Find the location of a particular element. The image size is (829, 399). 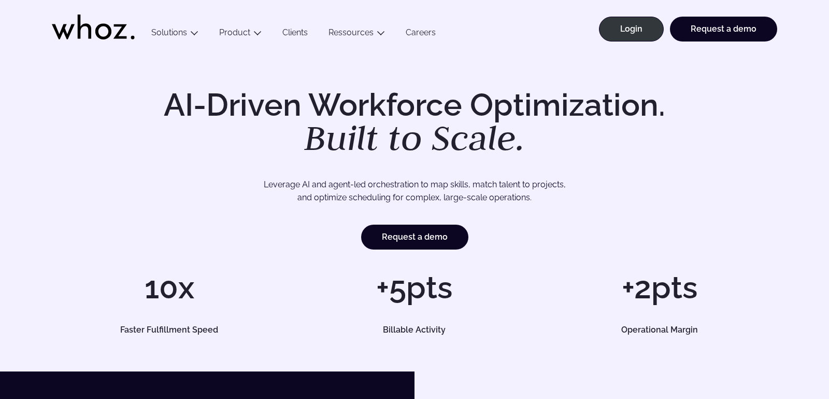

h5: Faster Fulfillment Speed is located at coordinates (169, 330).